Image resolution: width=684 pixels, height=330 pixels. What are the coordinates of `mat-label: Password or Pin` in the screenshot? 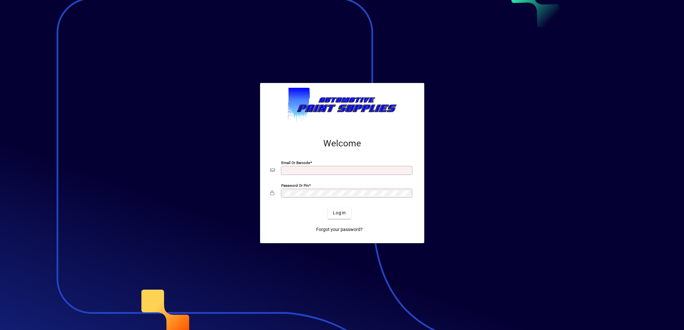 It's located at (295, 185).